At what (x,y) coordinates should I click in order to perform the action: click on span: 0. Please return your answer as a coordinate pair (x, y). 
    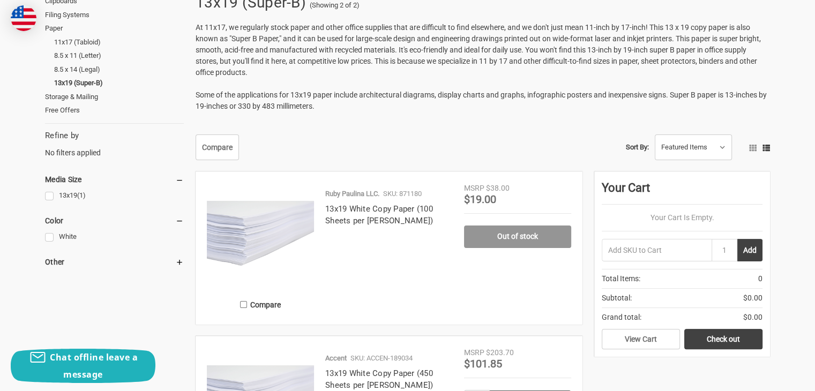
    Looking at the image, I should click on (760, 279).